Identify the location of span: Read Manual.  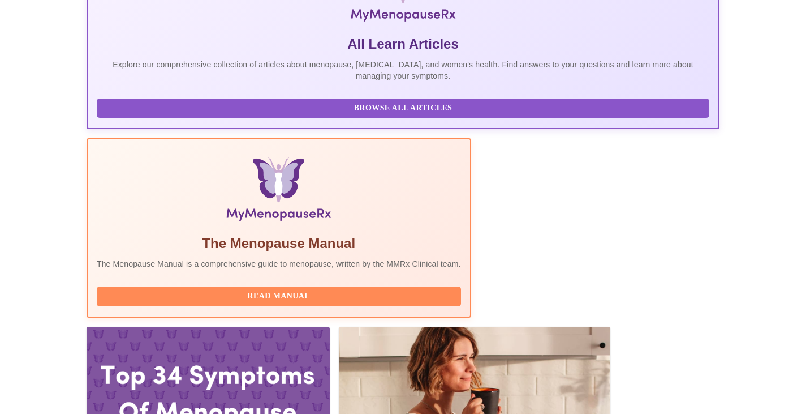
(279, 296).